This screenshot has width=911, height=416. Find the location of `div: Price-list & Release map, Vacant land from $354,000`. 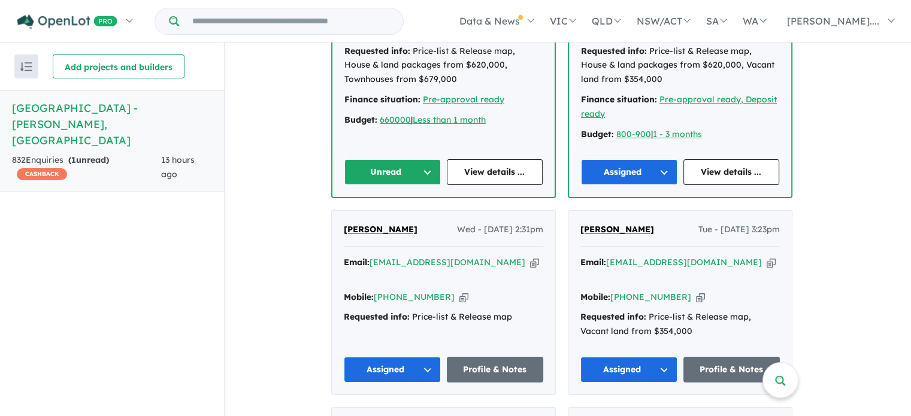

div: Price-list & Release map, Vacant land from $354,000 is located at coordinates (680, 325).